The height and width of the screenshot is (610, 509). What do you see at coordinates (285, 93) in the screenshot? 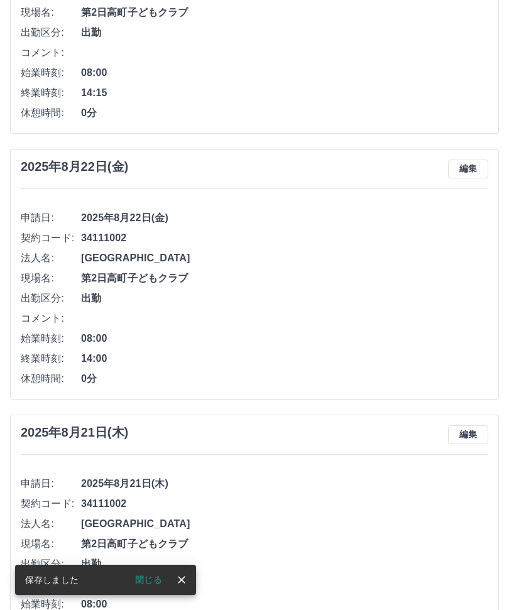
I see `span: 14:15` at bounding box center [285, 93].